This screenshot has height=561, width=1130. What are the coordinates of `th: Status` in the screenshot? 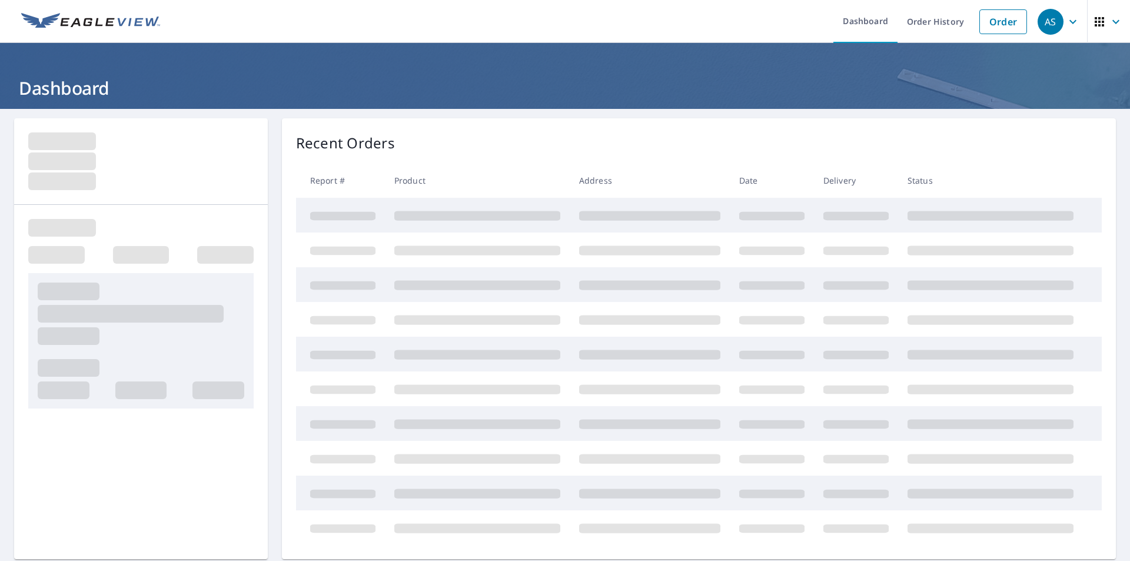 It's located at (991, 180).